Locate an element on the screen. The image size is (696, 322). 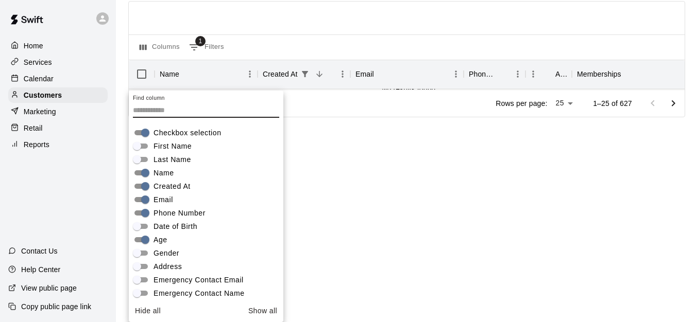
button: Go to next page is located at coordinates (673, 104).